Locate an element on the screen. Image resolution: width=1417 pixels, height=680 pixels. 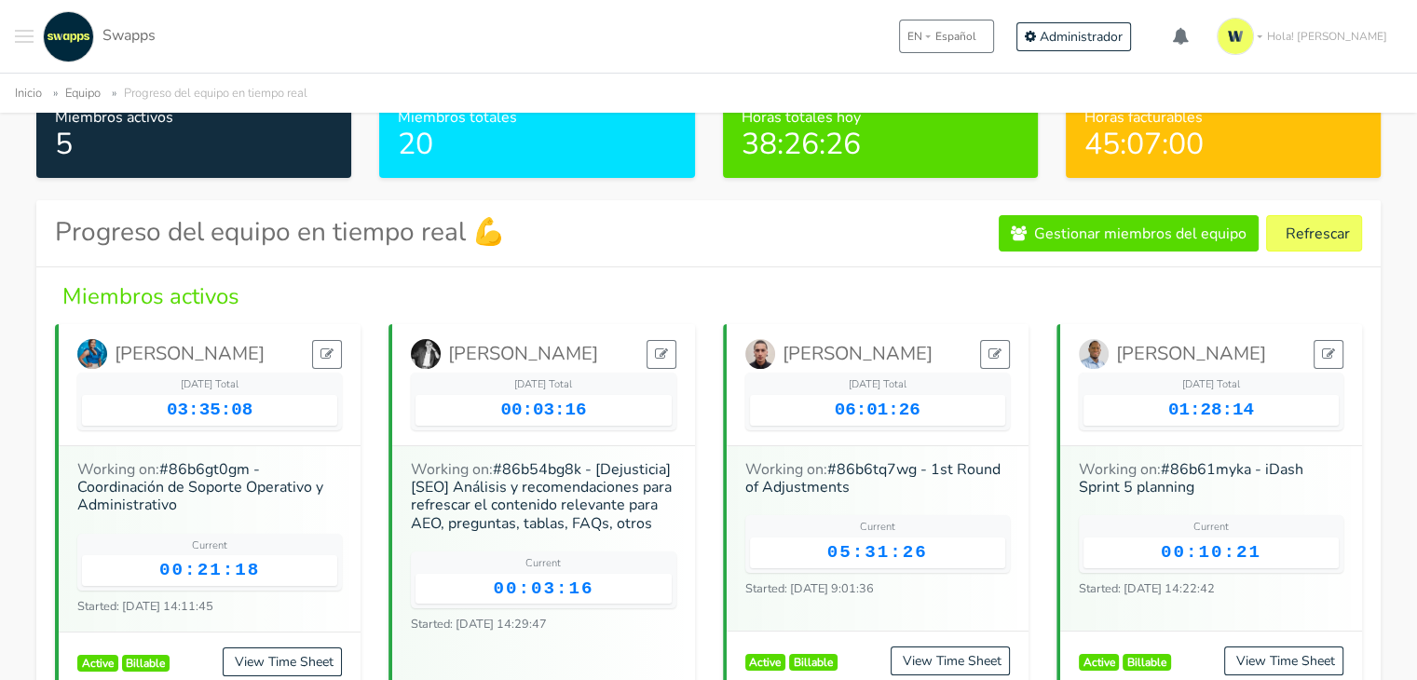
a: #86b6tq7wg - 1st Round of Adjustments is located at coordinates (873, 478).